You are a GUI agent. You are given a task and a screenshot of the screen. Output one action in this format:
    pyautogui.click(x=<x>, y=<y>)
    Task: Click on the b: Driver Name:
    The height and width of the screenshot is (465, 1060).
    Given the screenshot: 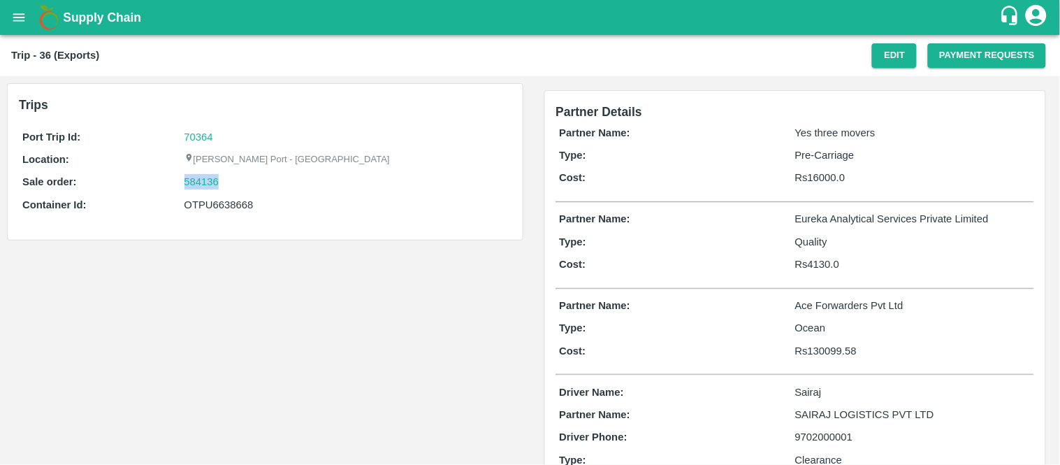 What is the action you would take?
    pyautogui.click(x=592, y=392)
    